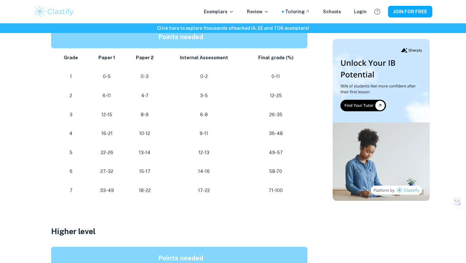 The height and width of the screenshot is (263, 466). Describe the element at coordinates (204, 171) in the screenshot. I see `p: 14-16` at that location.